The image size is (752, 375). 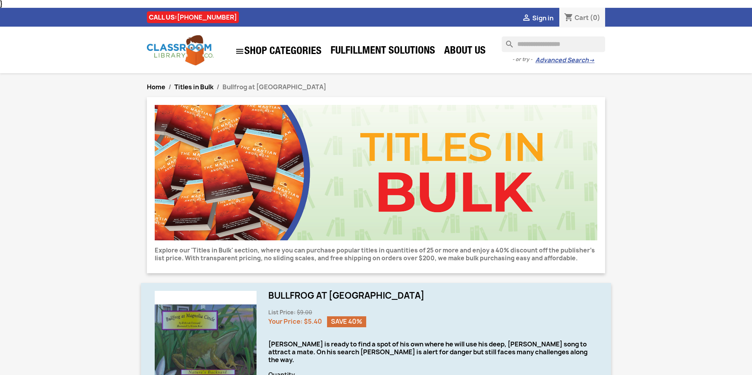 I want to click on a: Fulfillment Solutions, so click(x=383, y=52).